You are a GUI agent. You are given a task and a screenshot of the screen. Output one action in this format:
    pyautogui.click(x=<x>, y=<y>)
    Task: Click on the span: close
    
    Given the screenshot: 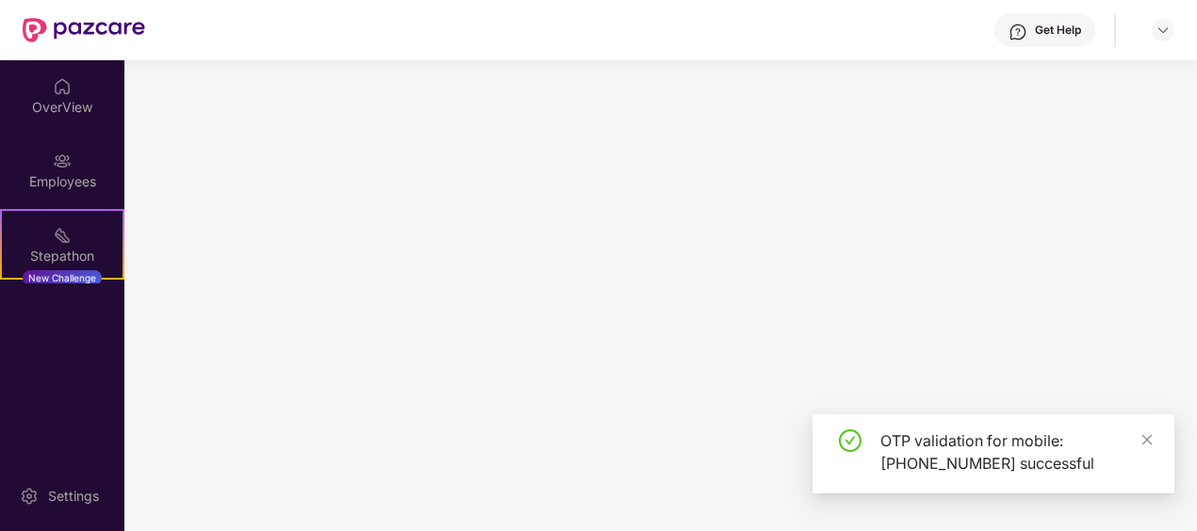 What is the action you would take?
    pyautogui.click(x=1147, y=440)
    